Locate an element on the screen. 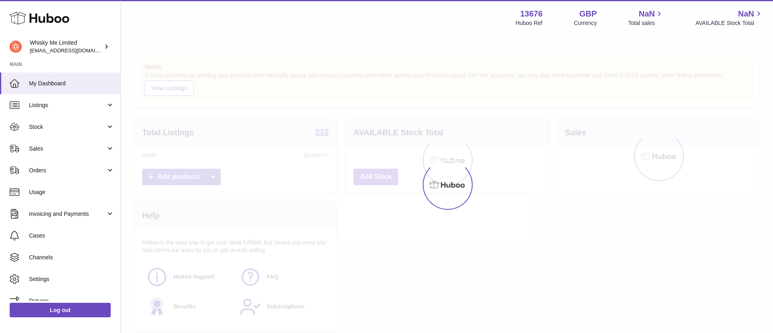 This screenshot has width=773, height=333. span: My Dashboard is located at coordinates (72, 83).